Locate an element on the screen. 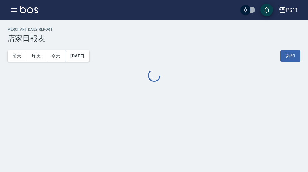 The width and height of the screenshot is (308, 172). button: 前天 is located at coordinates (17, 56).